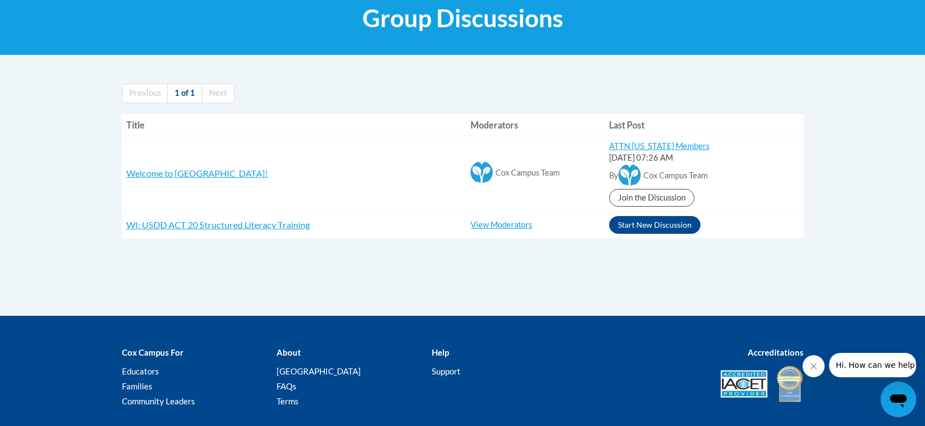 The image size is (925, 426). I want to click on img: Accredited IACET® Provider, so click(744, 384).